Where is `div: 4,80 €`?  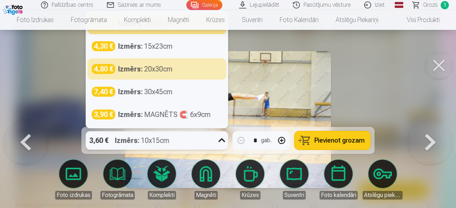
div: 4,80 € is located at coordinates (104, 69).